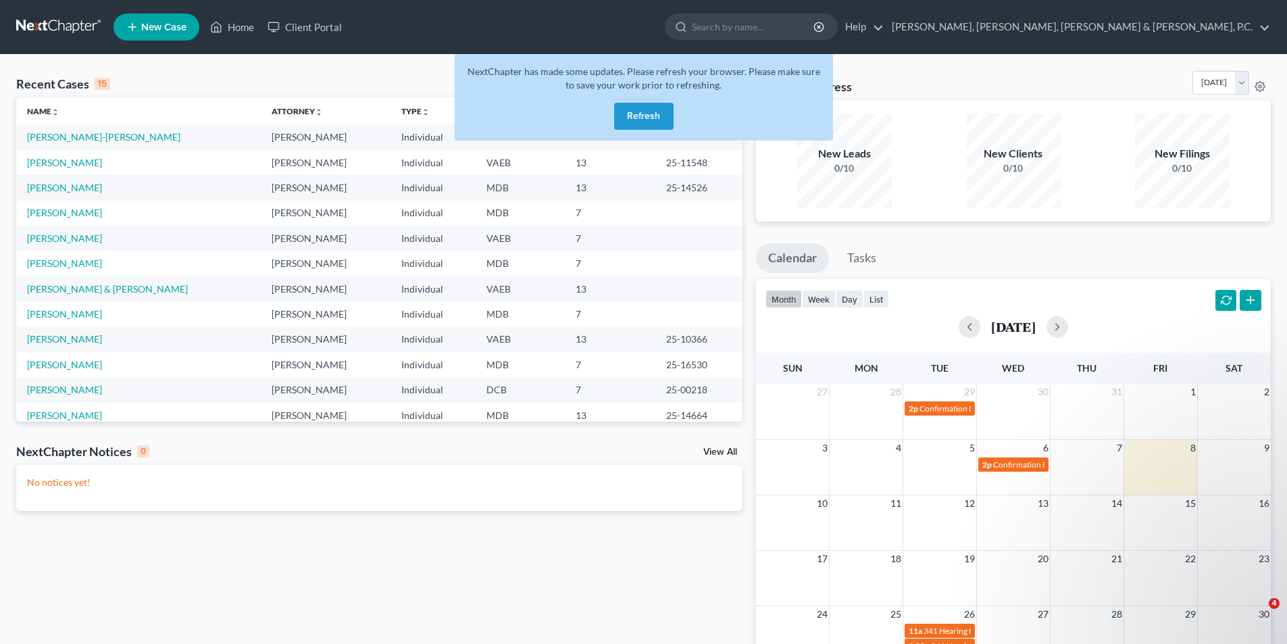 This screenshot has width=1287, height=644. What do you see at coordinates (915, 630) in the screenshot?
I see `span: 11a` at bounding box center [915, 630].